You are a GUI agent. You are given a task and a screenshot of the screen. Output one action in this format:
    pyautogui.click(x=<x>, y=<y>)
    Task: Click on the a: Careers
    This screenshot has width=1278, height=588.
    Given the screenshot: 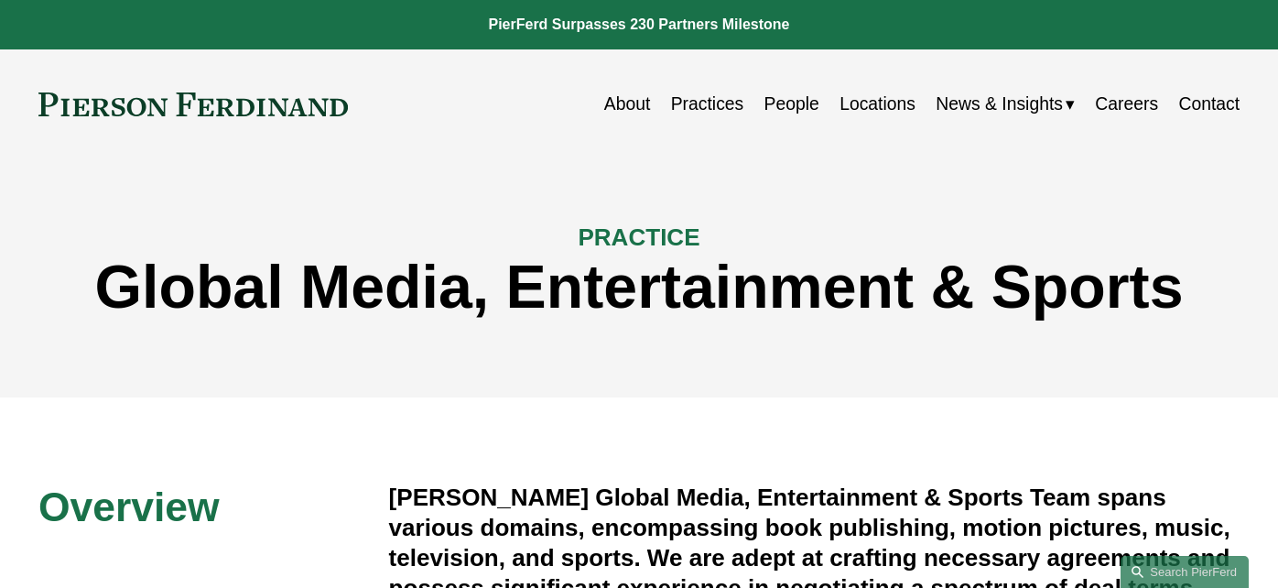 What is the action you would take?
    pyautogui.click(x=1126, y=103)
    